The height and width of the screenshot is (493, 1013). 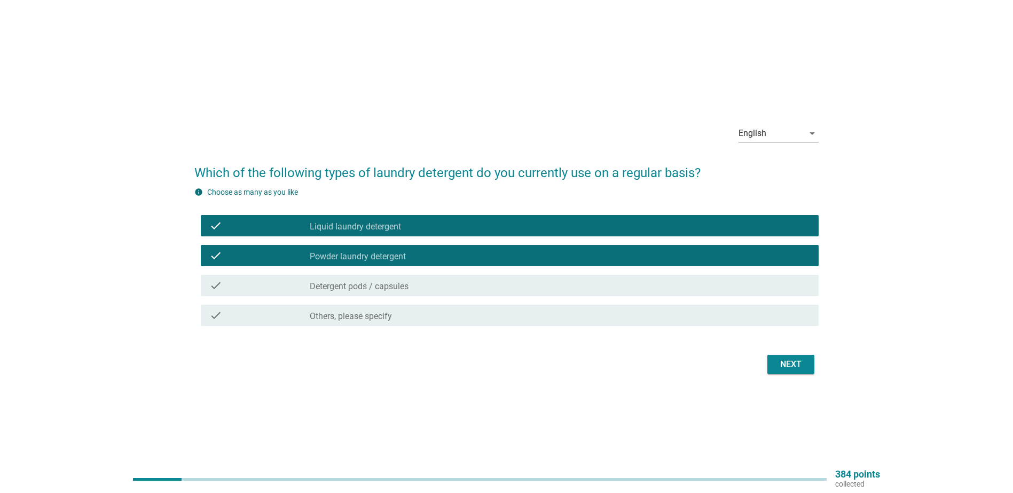 I want to click on div: Next, so click(x=791, y=365).